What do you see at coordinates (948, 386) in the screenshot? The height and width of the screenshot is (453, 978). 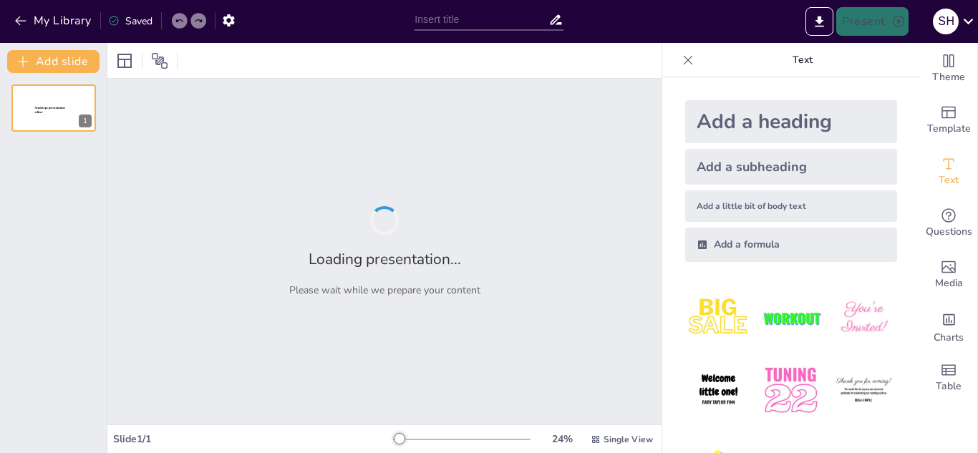 I see `span: Table` at bounding box center [948, 386].